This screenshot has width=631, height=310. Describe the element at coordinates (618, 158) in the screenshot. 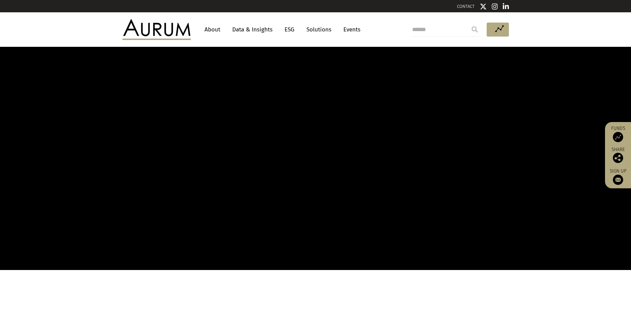

I see `img: Share this post` at that location.